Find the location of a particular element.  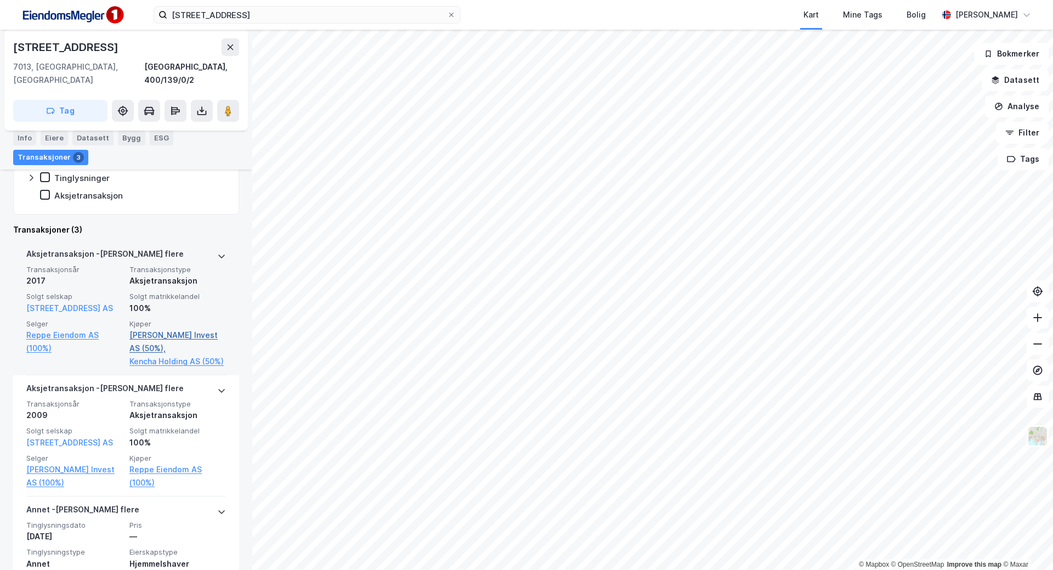

button: Datasett is located at coordinates (1015, 80).